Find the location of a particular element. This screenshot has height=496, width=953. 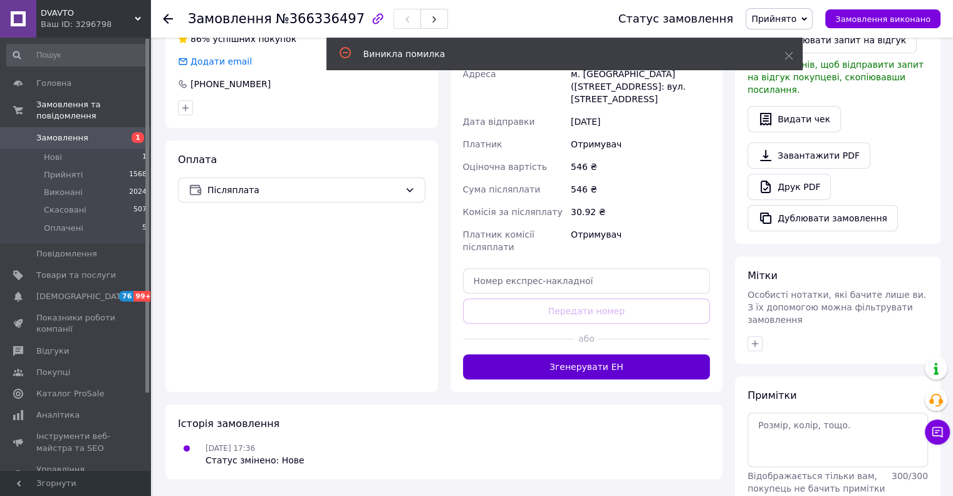

span: Мітки is located at coordinates (762, 275).